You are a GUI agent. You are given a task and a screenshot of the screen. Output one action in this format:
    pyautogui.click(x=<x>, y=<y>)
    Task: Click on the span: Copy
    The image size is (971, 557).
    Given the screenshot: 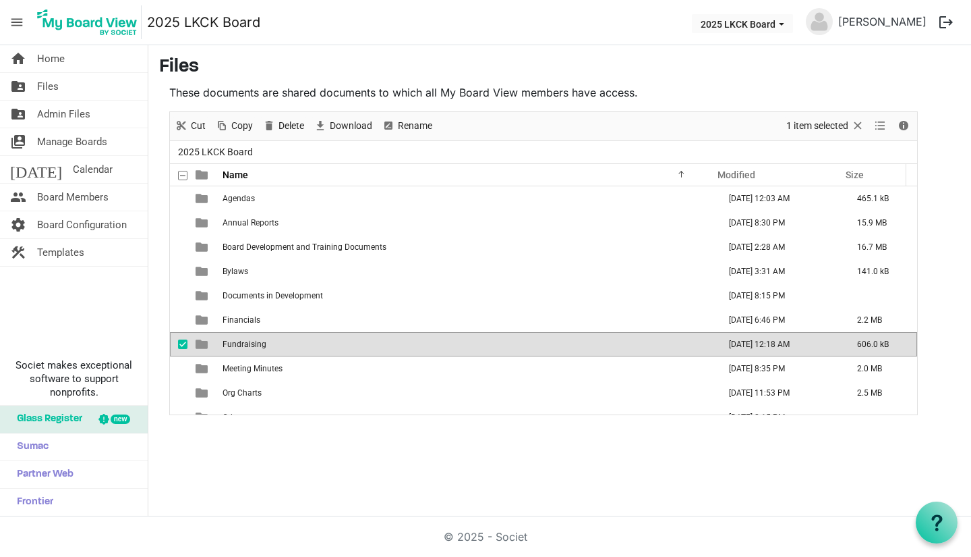 What is the action you would take?
    pyautogui.click(x=242, y=125)
    